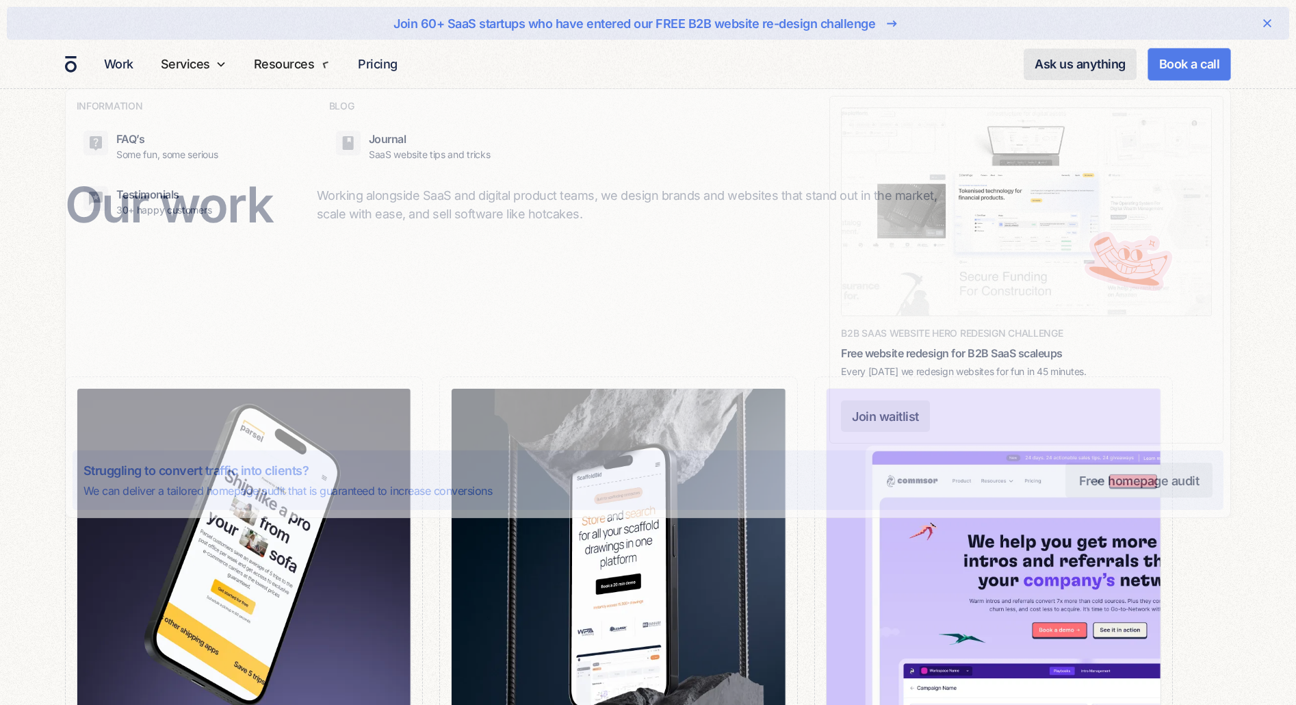 The image size is (1296, 705). What do you see at coordinates (148, 194) in the screenshot?
I see `div: Testimonials` at bounding box center [148, 194].